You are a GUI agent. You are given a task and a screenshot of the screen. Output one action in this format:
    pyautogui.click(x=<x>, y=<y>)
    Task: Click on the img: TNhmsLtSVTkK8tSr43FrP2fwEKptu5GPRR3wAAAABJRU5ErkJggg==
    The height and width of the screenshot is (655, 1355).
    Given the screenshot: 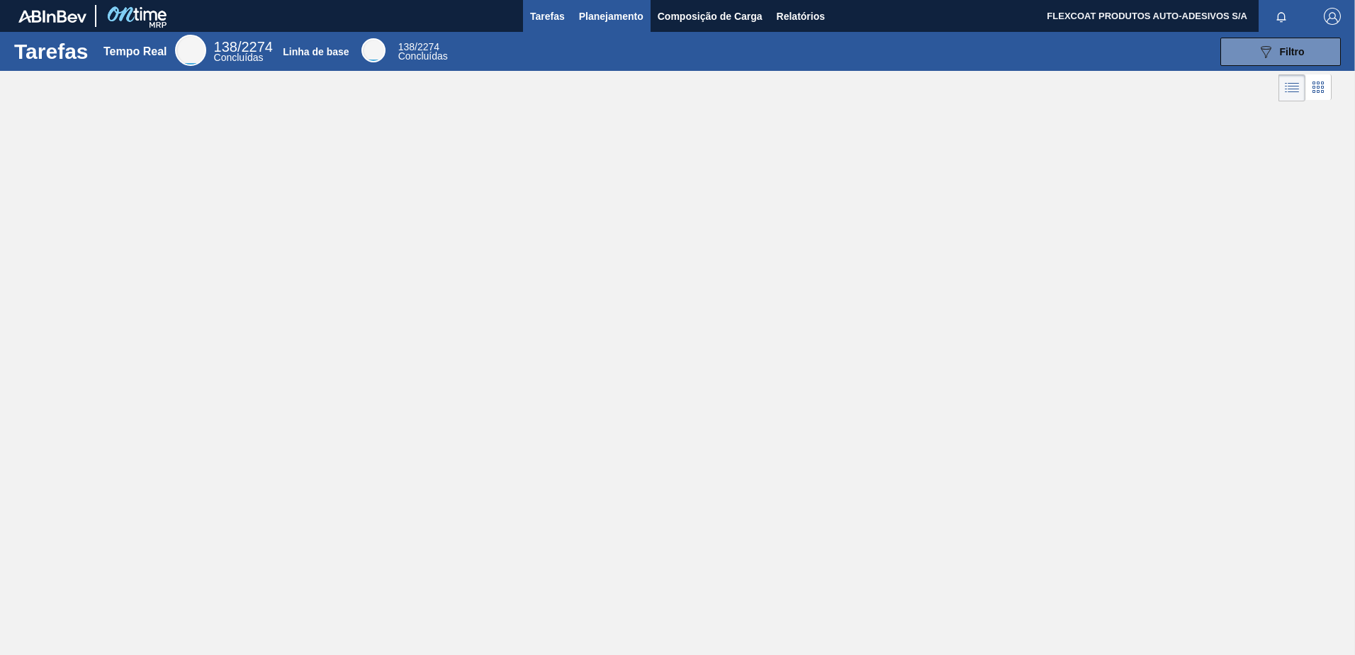 What is the action you would take?
    pyautogui.click(x=52, y=16)
    